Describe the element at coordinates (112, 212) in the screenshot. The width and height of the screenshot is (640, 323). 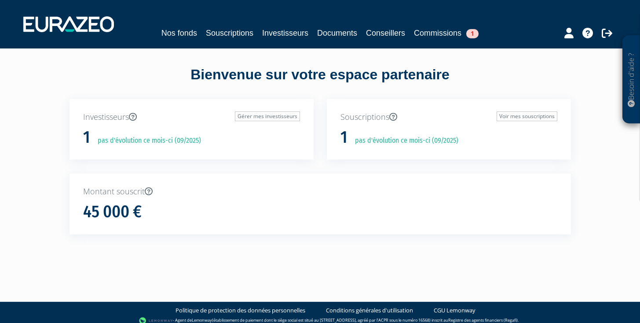
I see `h1: 45 000 €` at that location.